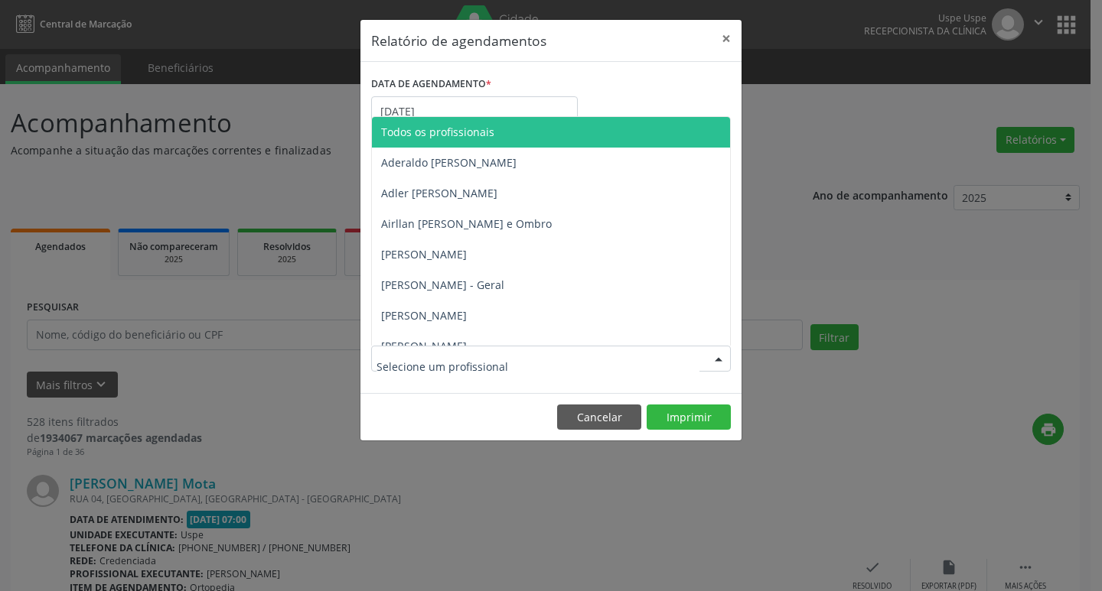 The height and width of the screenshot is (591, 1102). I want to click on button: Imprimir, so click(689, 418).